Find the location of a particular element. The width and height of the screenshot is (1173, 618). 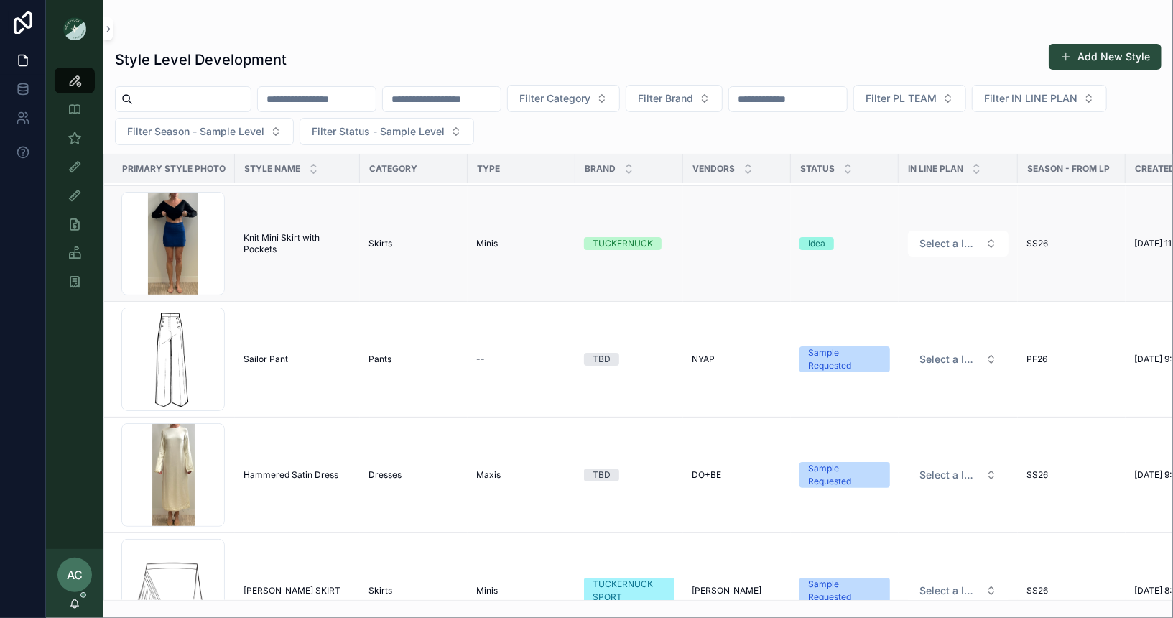

a: PF26 is located at coordinates (1072, 359).